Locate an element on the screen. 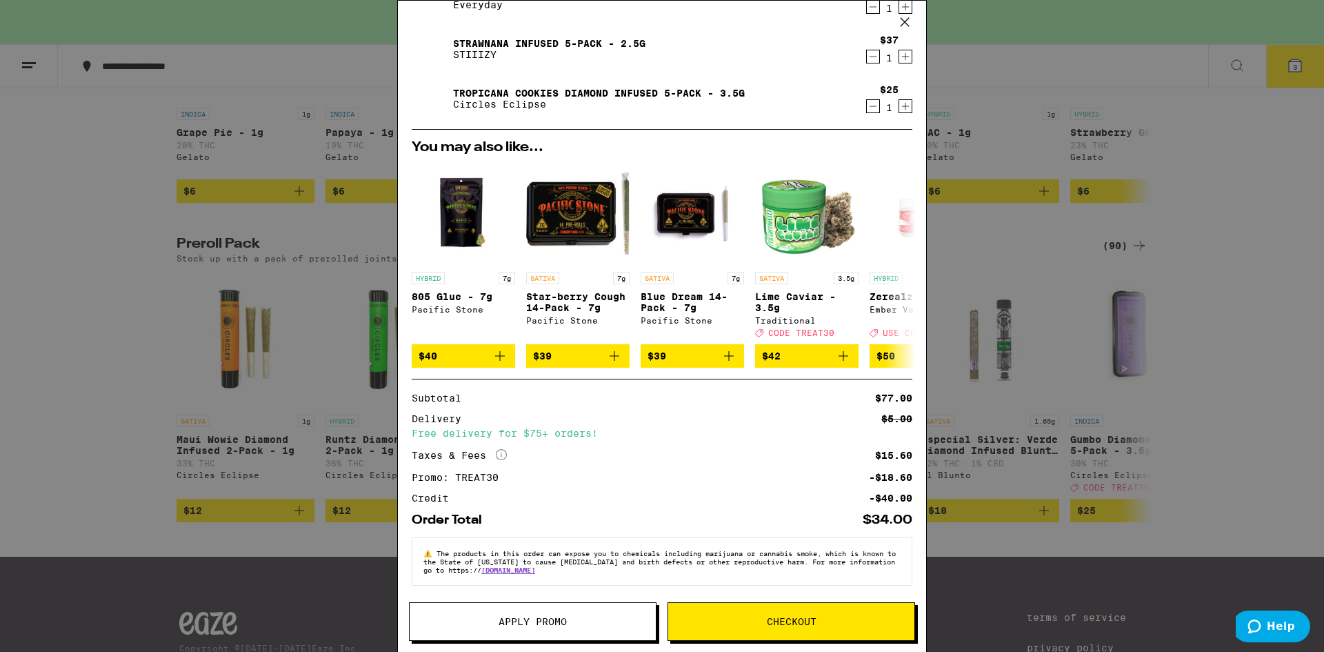 This screenshot has height=652, width=1324. img: Tropicana Cookies Diamond Infused 5-Pack - 3.5g is located at coordinates (431, 99).